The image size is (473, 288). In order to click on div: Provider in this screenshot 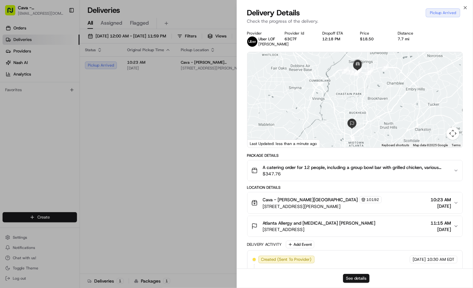, I will do `click(261, 33)`.